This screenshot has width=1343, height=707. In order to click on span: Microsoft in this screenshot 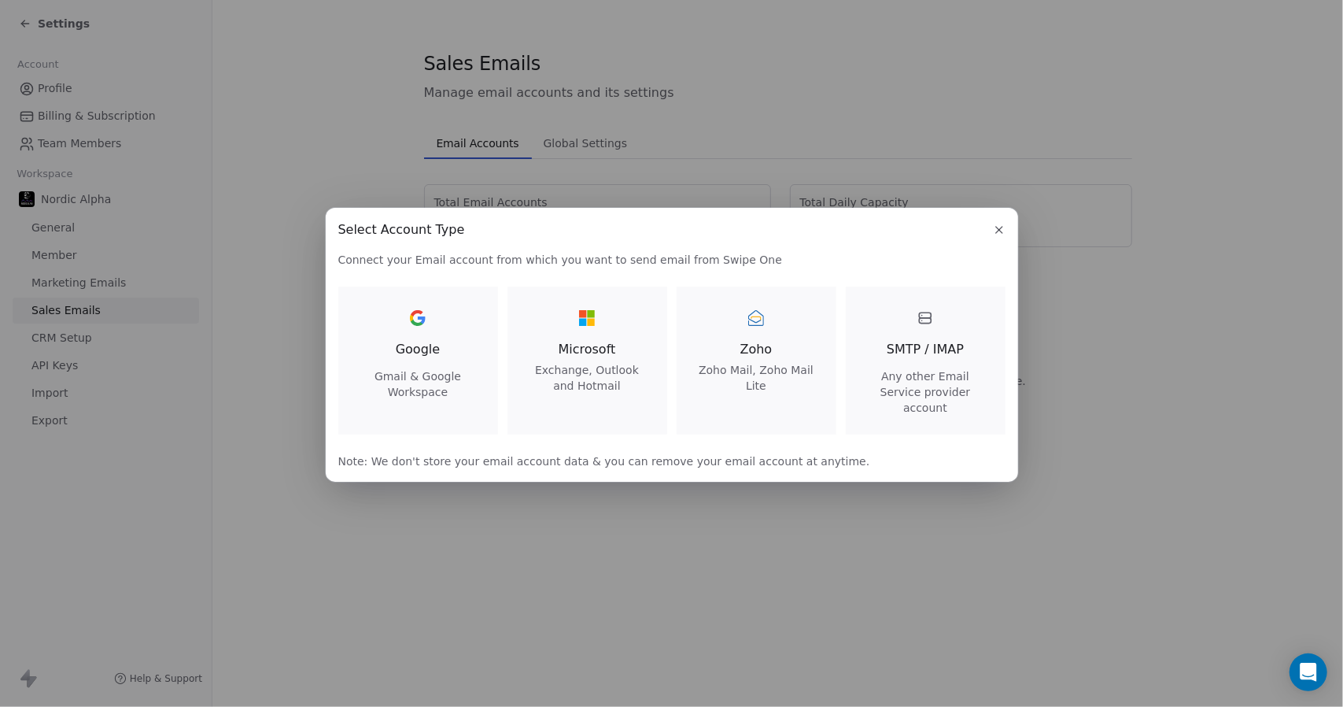, I will do `click(587, 349)`.